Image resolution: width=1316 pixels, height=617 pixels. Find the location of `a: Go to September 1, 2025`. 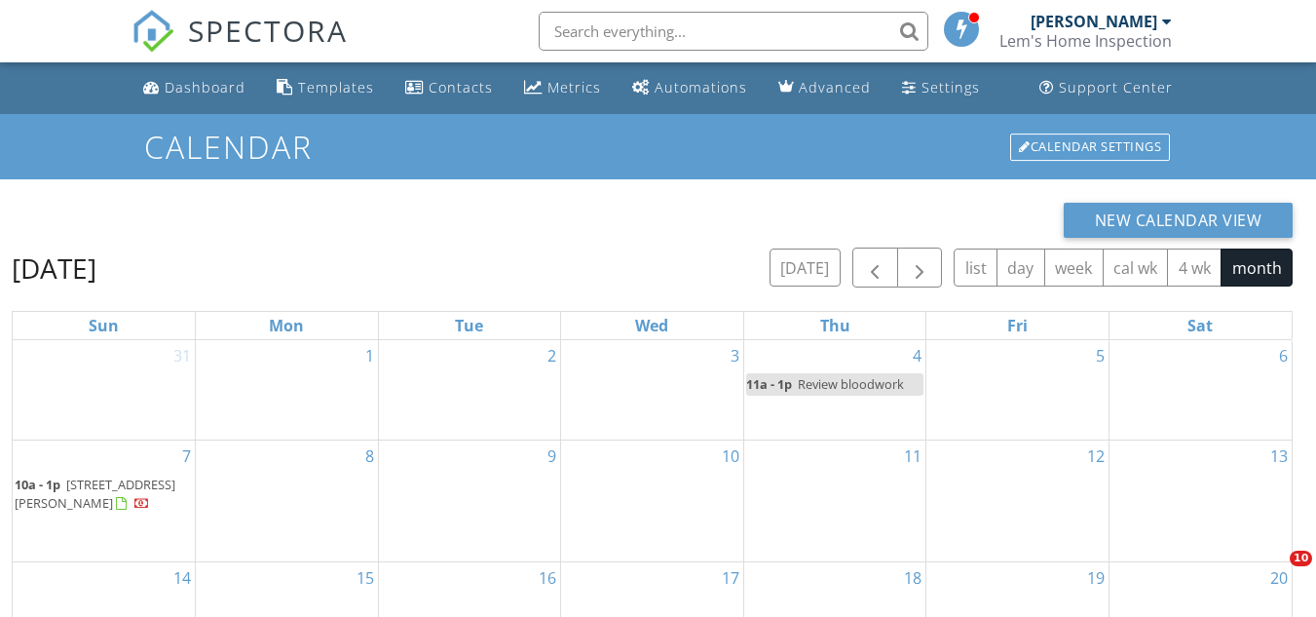

a: Go to September 1, 2025 is located at coordinates (369, 355).